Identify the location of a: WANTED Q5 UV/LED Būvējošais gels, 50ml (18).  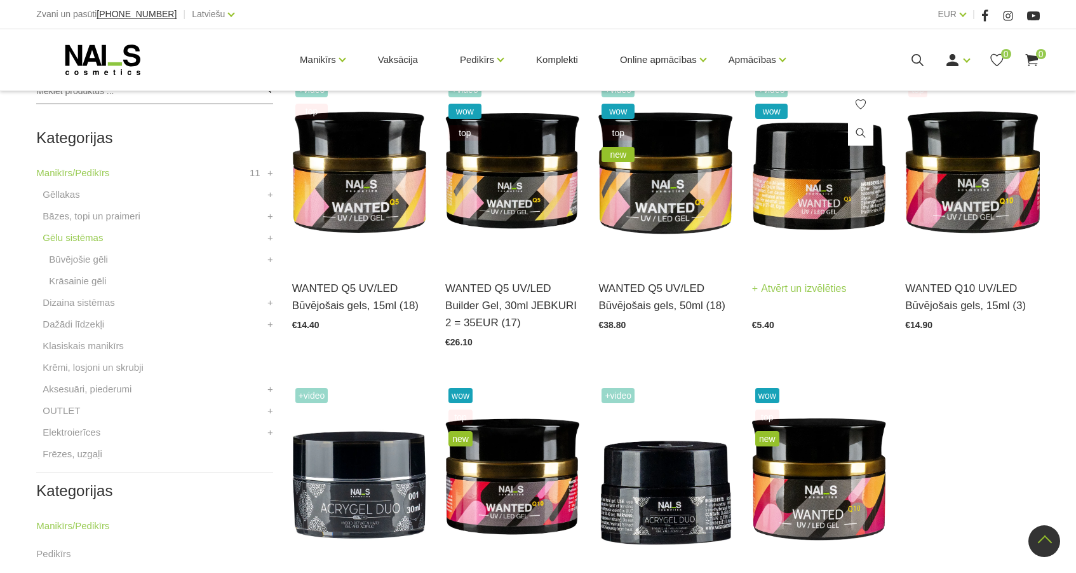
(665, 297).